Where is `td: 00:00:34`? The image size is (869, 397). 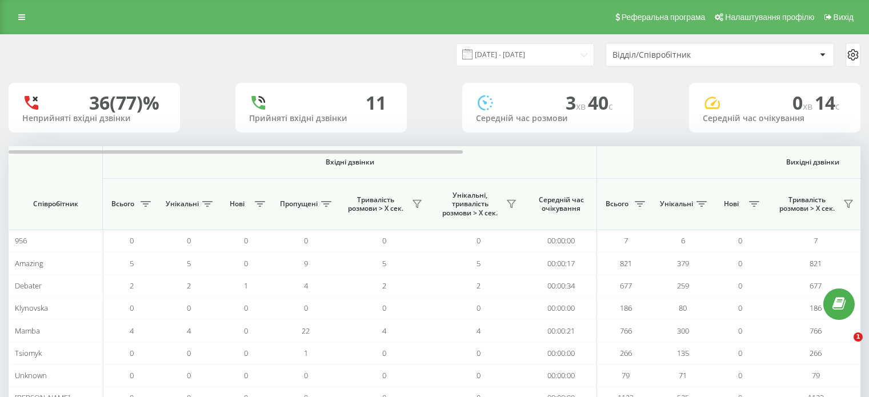 td: 00:00:34 is located at coordinates (561, 286).